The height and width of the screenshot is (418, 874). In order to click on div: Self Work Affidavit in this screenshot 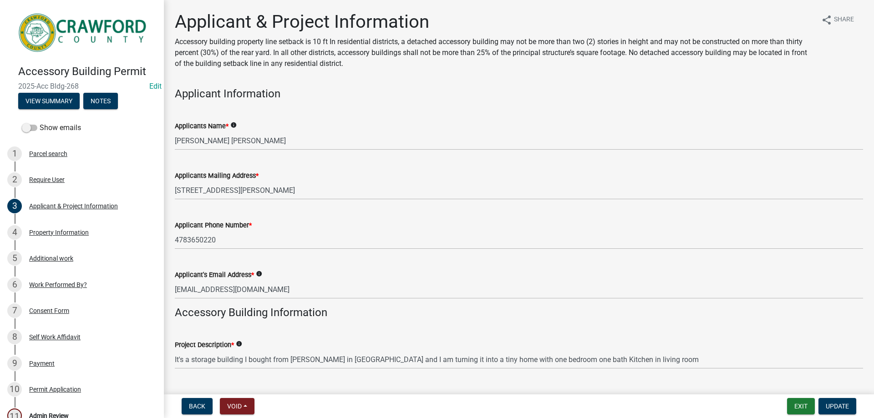, I will do `click(55, 337)`.